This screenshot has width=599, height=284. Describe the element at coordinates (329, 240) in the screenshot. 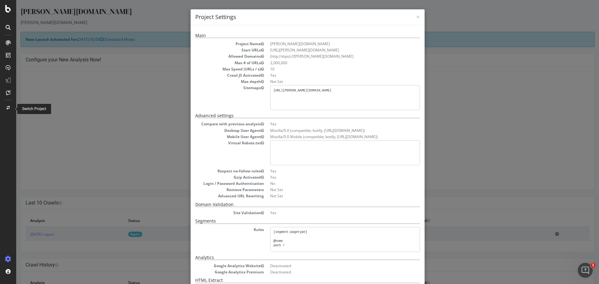

I see `pre: [segment:pagetype] @home path / @search path /search* @product path /products/* @collection path ...` at that location.